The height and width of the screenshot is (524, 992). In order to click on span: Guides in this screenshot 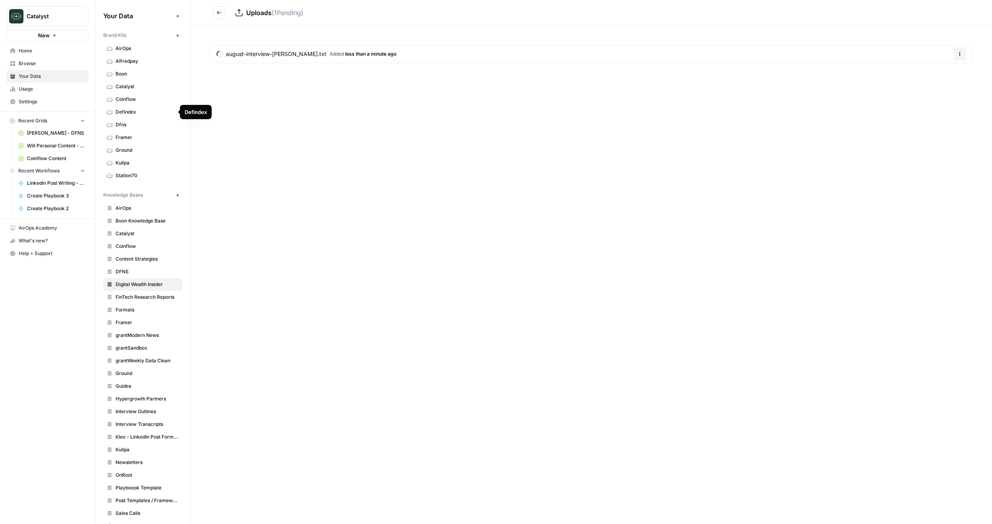, I will do `click(147, 386)`.